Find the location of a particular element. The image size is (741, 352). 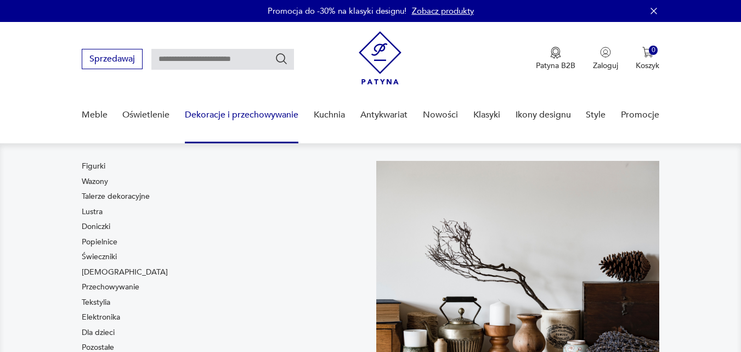

a: Ikona medaluPatyna B2B is located at coordinates (556, 59).